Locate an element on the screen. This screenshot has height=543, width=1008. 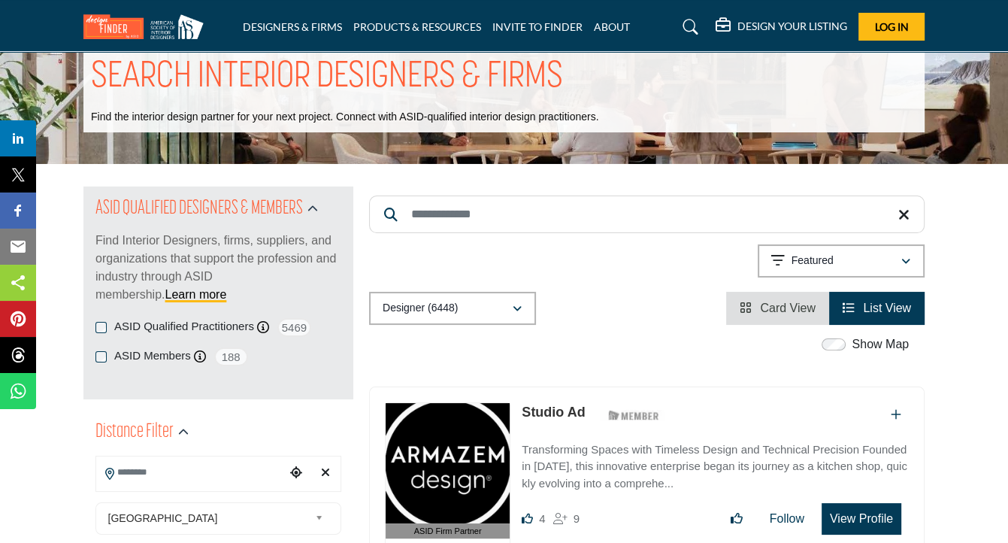
a: Studio Ad is located at coordinates (553, 412).